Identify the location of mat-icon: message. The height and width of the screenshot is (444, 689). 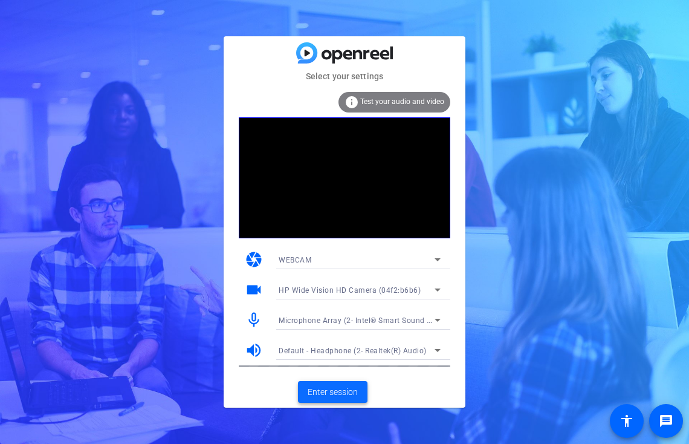
(666, 421).